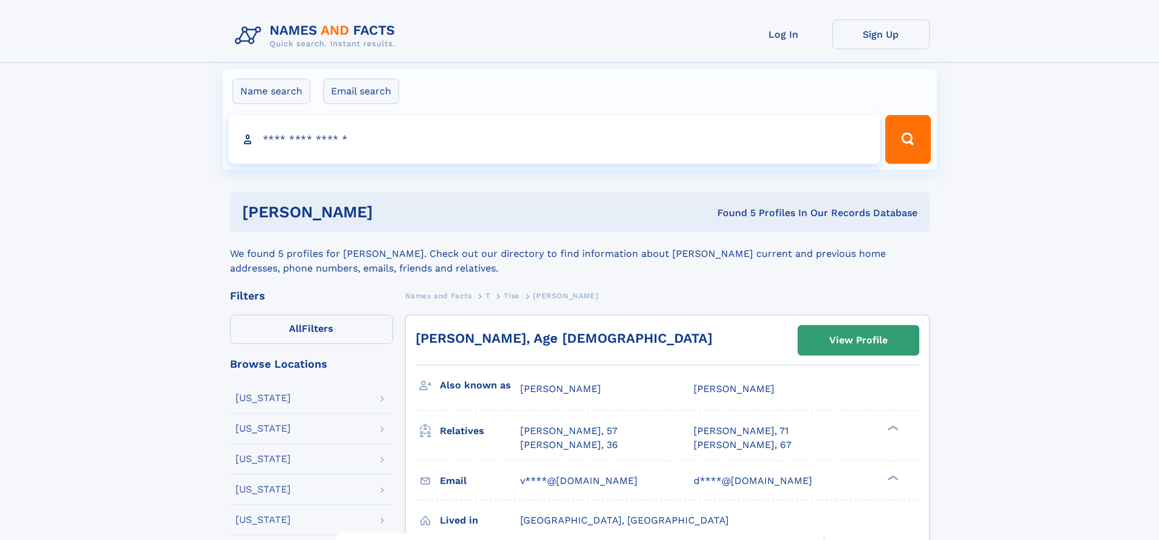 The image size is (1159, 540). What do you see at coordinates (318, 36) in the screenshot?
I see `img: Logo Names and Facts` at bounding box center [318, 36].